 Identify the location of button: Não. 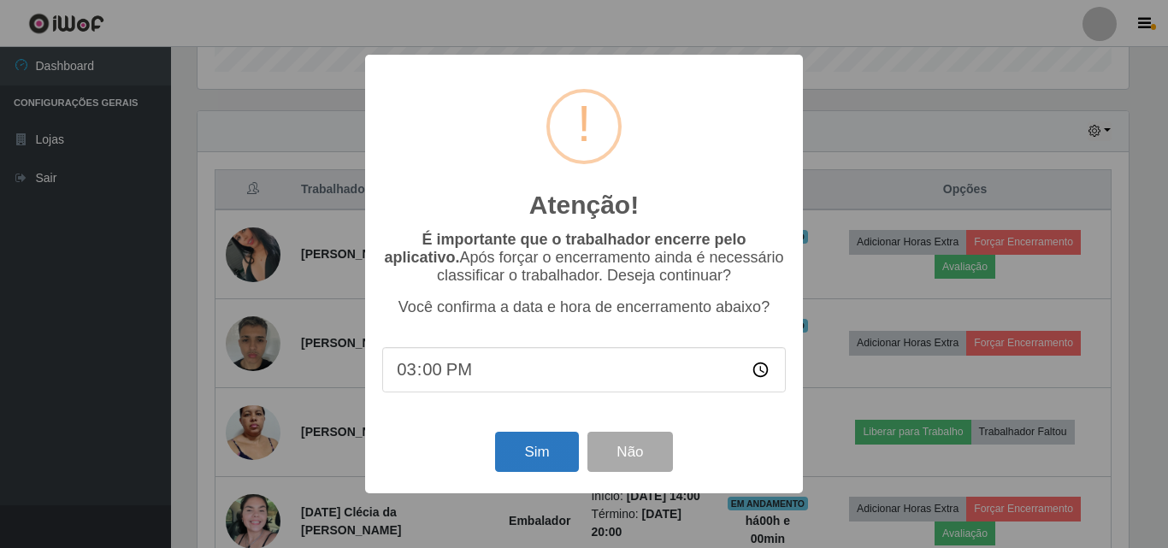
(629, 451).